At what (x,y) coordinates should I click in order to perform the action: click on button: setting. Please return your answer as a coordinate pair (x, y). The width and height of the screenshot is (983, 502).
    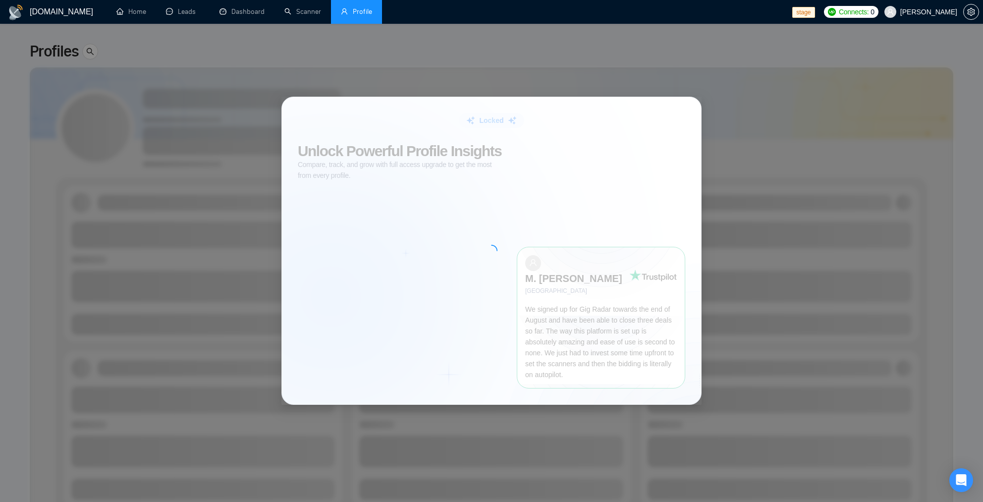
    Looking at the image, I should click on (972, 12).